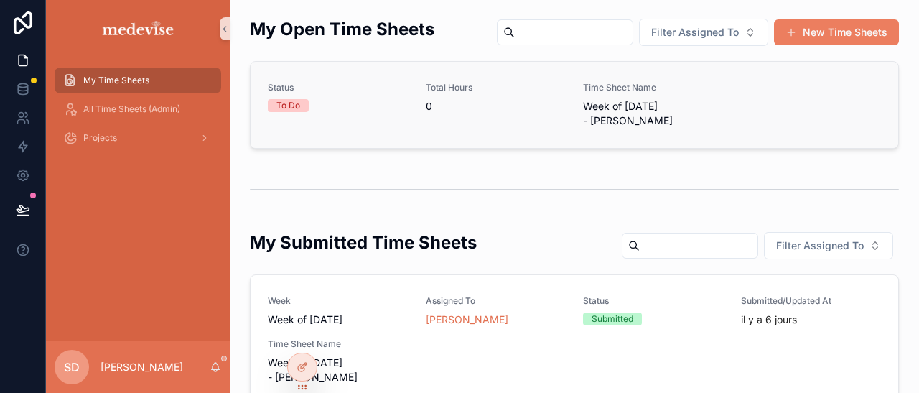 The image size is (919, 393). What do you see at coordinates (837, 32) in the screenshot?
I see `button: New Time Sheets` at bounding box center [837, 32].